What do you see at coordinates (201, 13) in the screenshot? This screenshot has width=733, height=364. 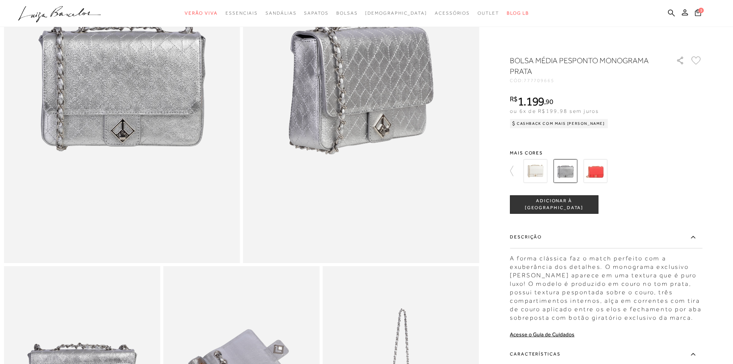 I see `span: Verão Viva` at bounding box center [201, 13].